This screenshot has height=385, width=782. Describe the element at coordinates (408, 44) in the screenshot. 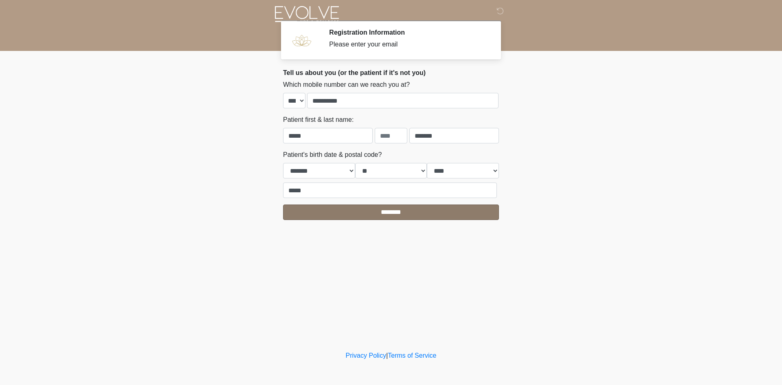

I see `div: Please enter your email` at that location.